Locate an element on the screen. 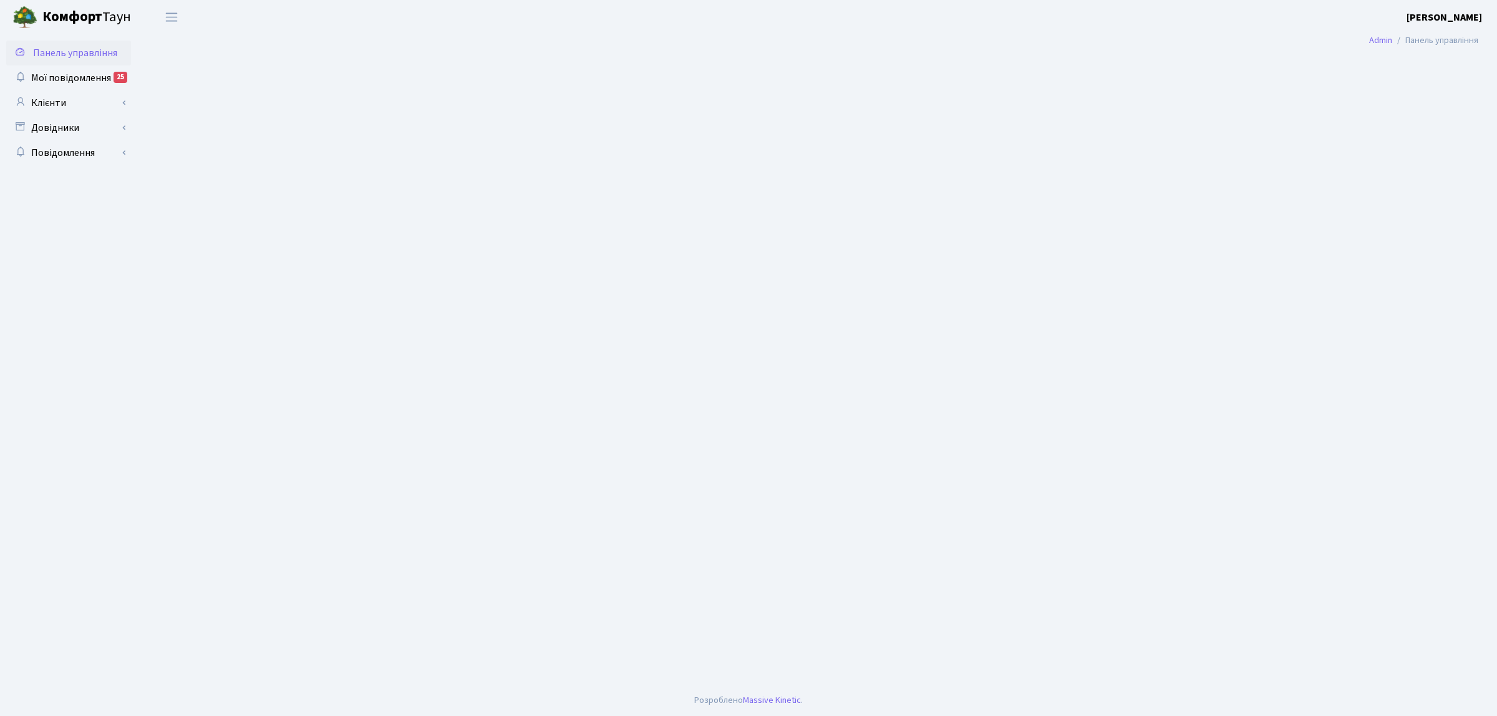 This screenshot has height=716, width=1497. a: Панель управління is located at coordinates (69, 53).